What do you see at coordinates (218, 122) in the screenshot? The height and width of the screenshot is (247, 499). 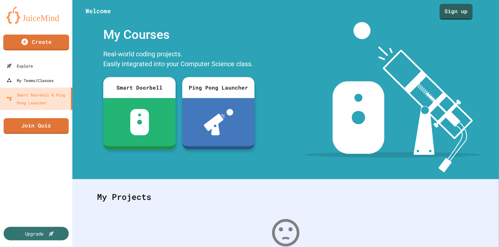 I see `img: ppl-with-ball.png` at bounding box center [218, 122].